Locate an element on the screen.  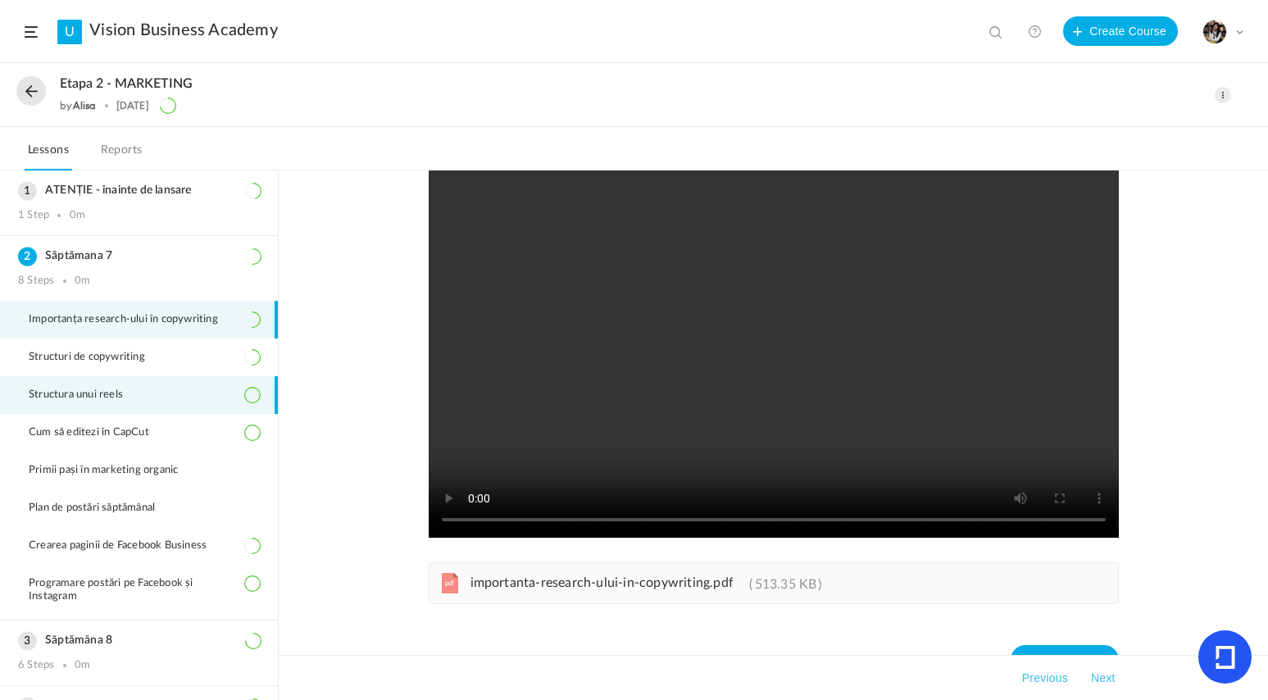
a: Alisa is located at coordinates (84, 105).